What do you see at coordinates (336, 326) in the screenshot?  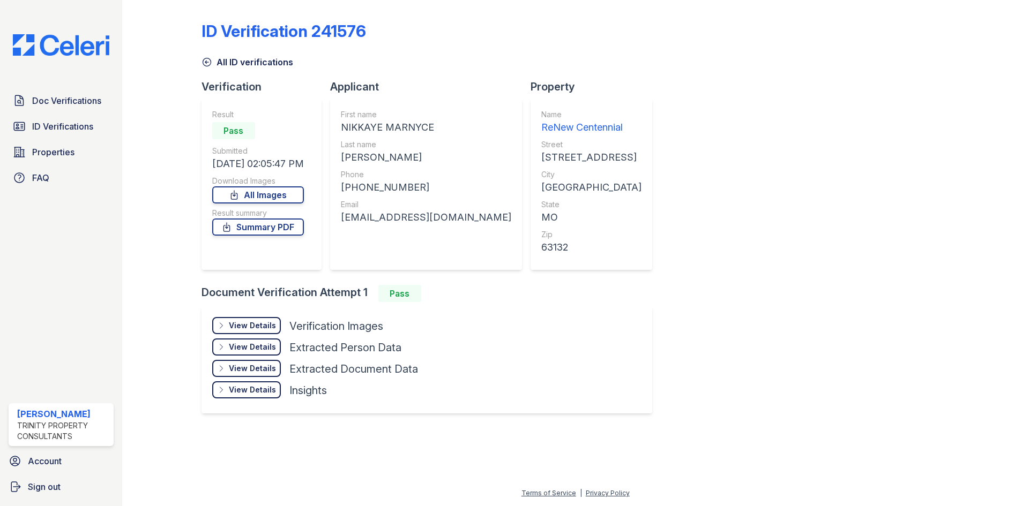 I see `div: Verification Images` at bounding box center [336, 326].